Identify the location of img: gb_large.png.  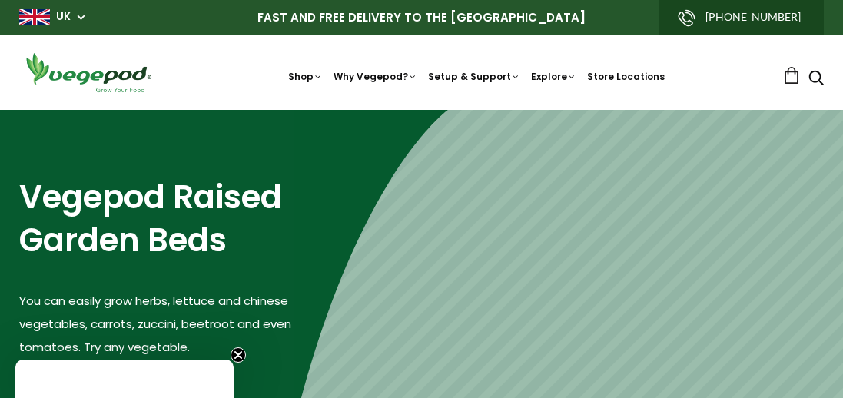
(35, 17).